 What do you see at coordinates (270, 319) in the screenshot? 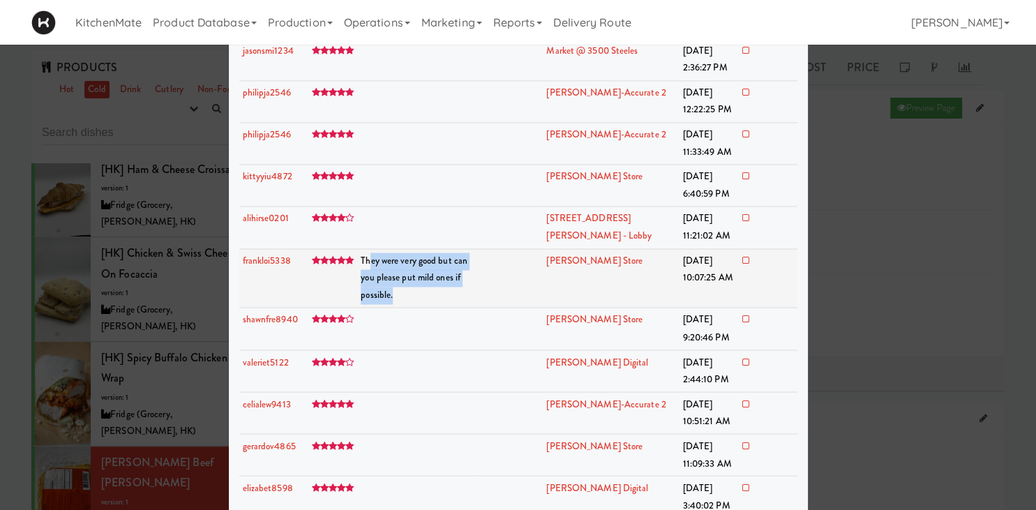
I see `a: shawnfre8940` at bounding box center [270, 319].